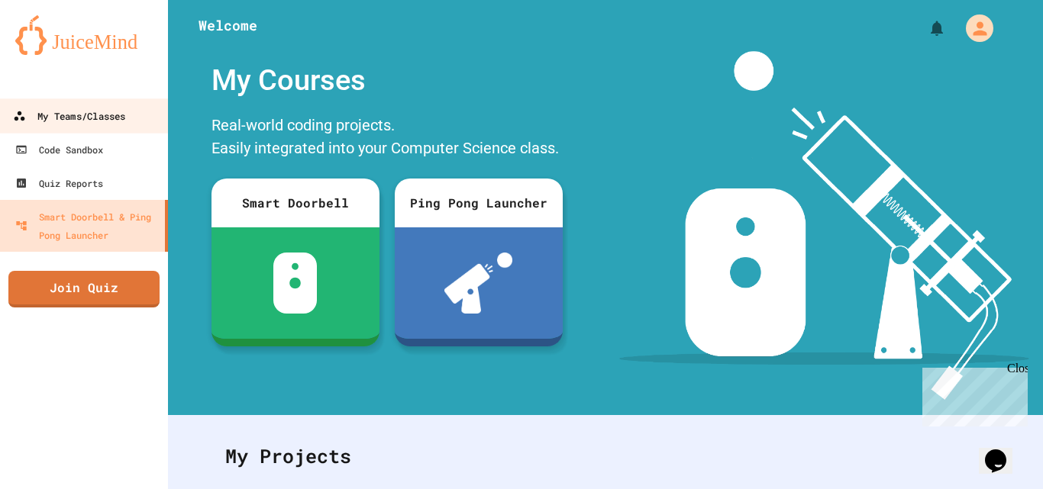 The width and height of the screenshot is (1043, 489). Describe the element at coordinates (59, 183) in the screenshot. I see `div: Quiz Reports` at that location.